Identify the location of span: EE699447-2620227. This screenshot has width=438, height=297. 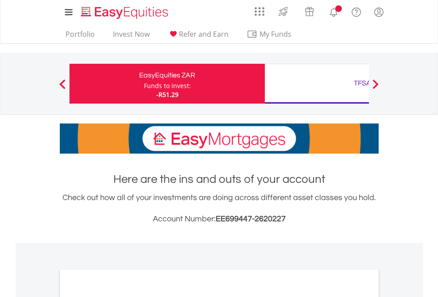
(251, 219).